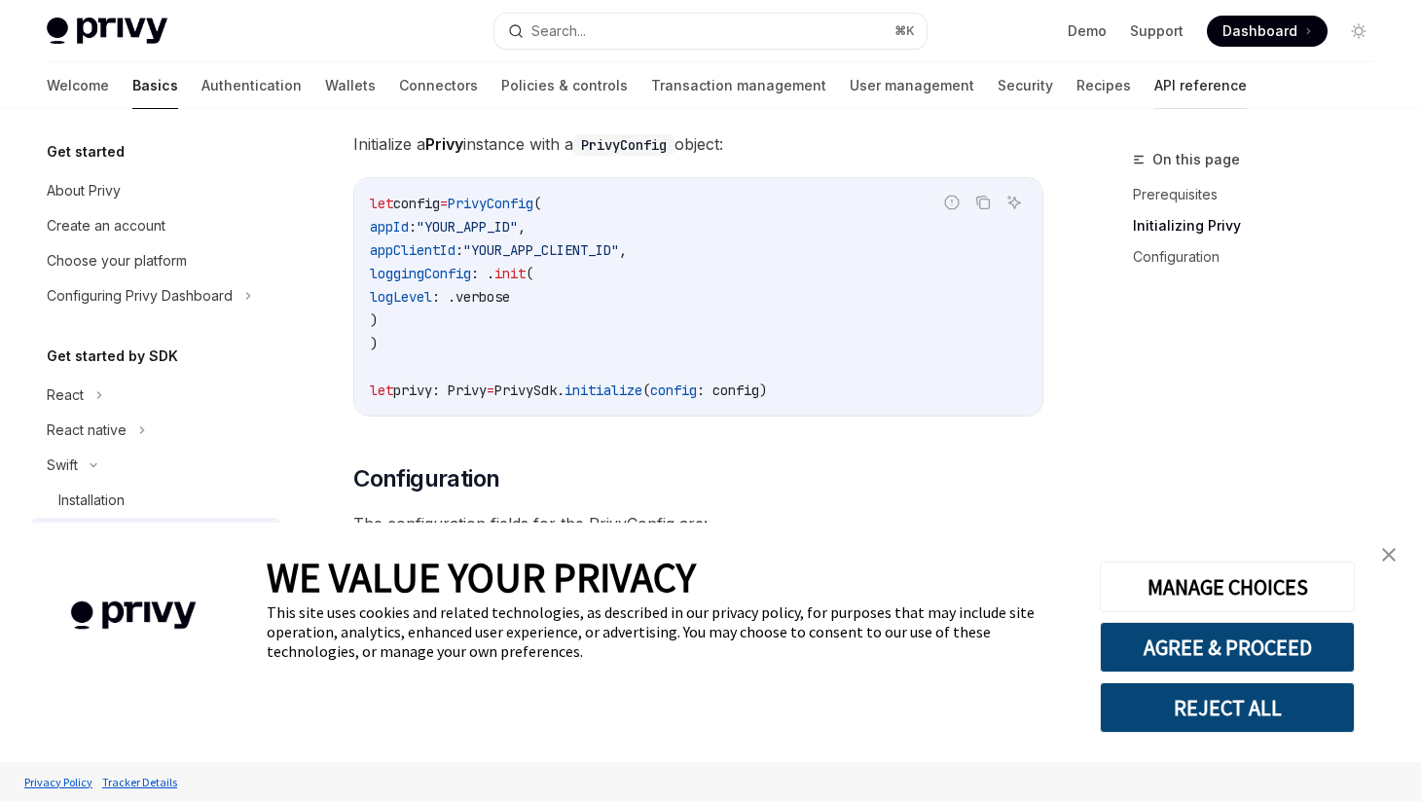 The height and width of the screenshot is (801, 1421). What do you see at coordinates (112, 356) in the screenshot?
I see `h5: Get started by SDK` at bounding box center [112, 356].